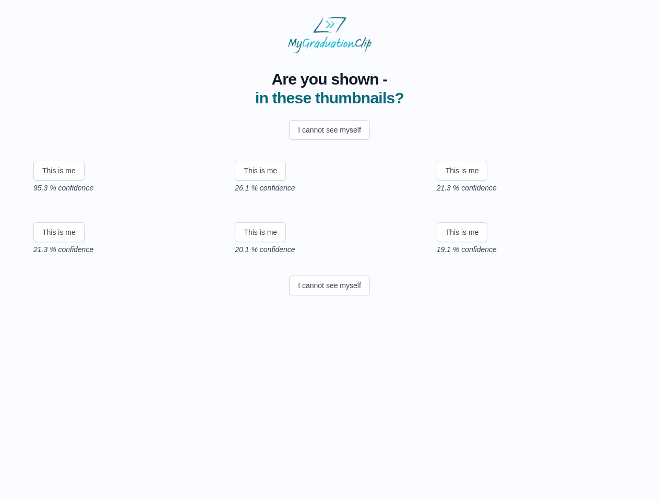  I want to click on p: 20.1 % confidence, so click(329, 249).